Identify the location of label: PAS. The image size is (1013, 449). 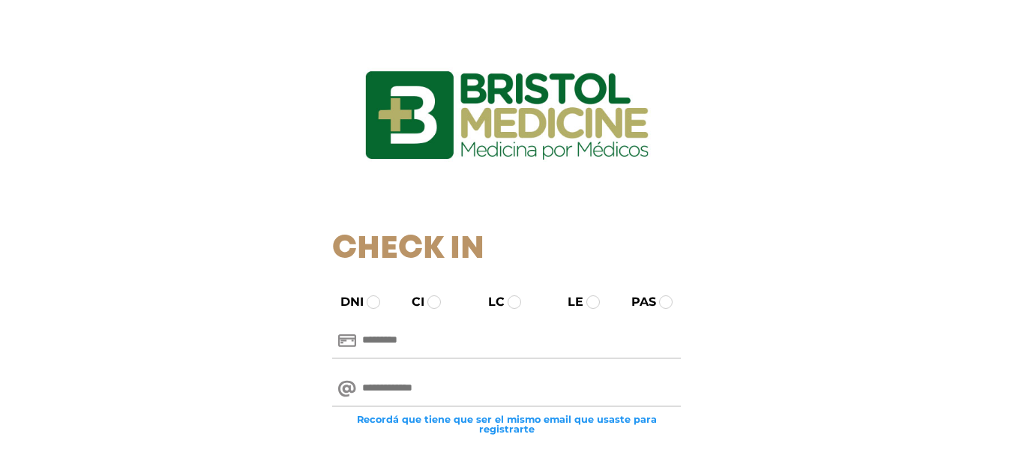
(637, 302).